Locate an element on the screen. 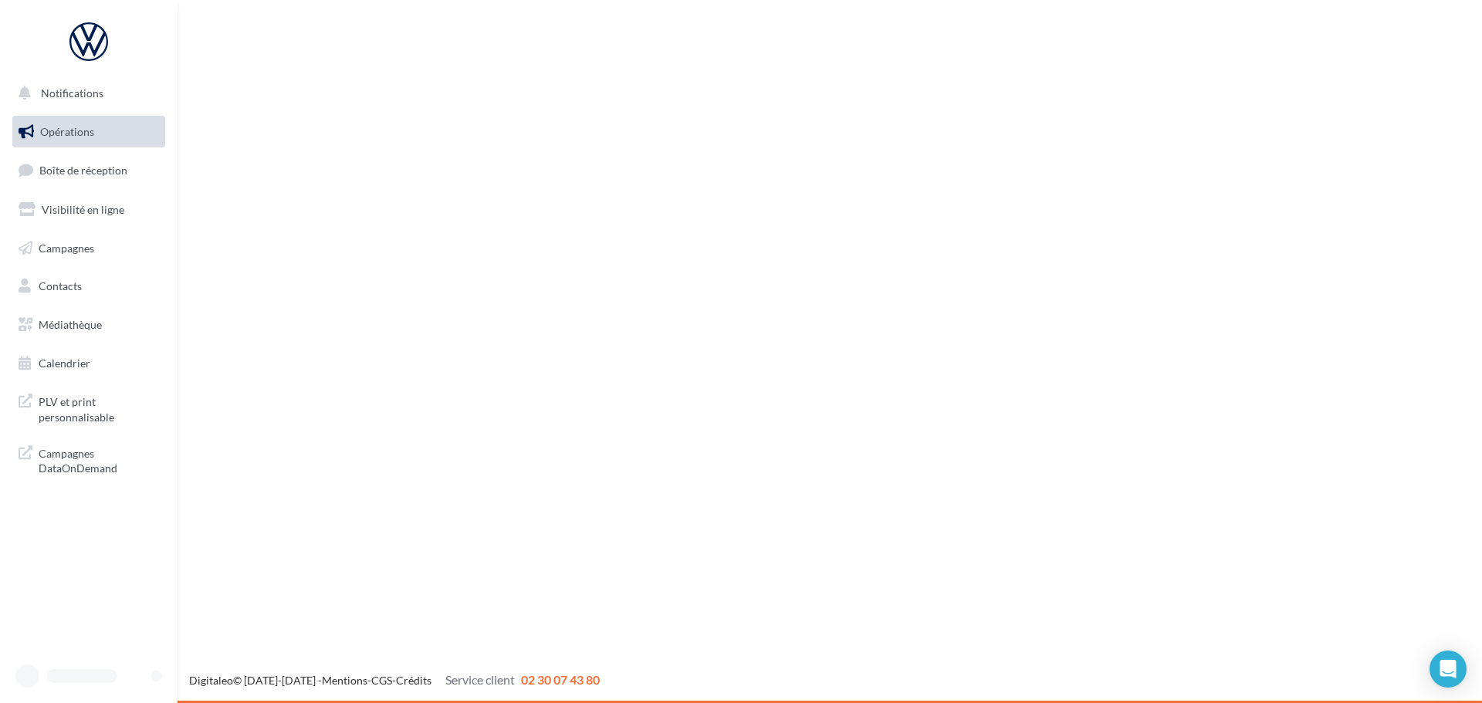 This screenshot has height=703, width=1482. span: Campagnes is located at coordinates (66, 247).